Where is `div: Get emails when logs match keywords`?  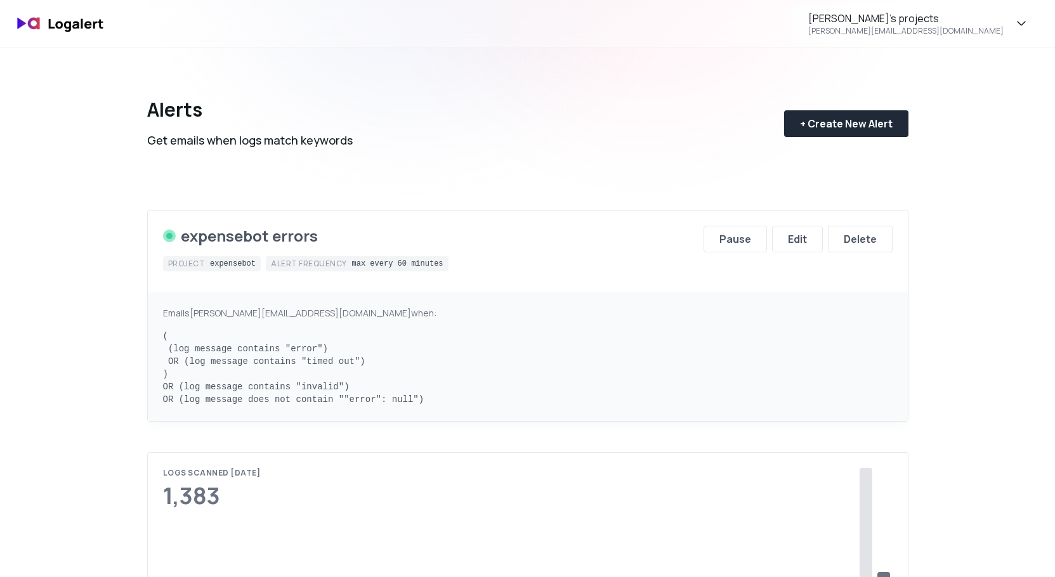
div: Get emails when logs match keywords is located at coordinates (250, 140).